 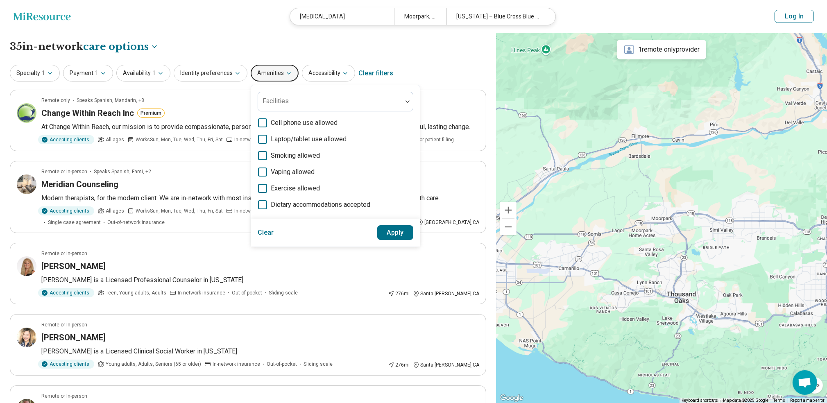 I want to click on a: Terms (opens in new tab), so click(x=779, y=400).